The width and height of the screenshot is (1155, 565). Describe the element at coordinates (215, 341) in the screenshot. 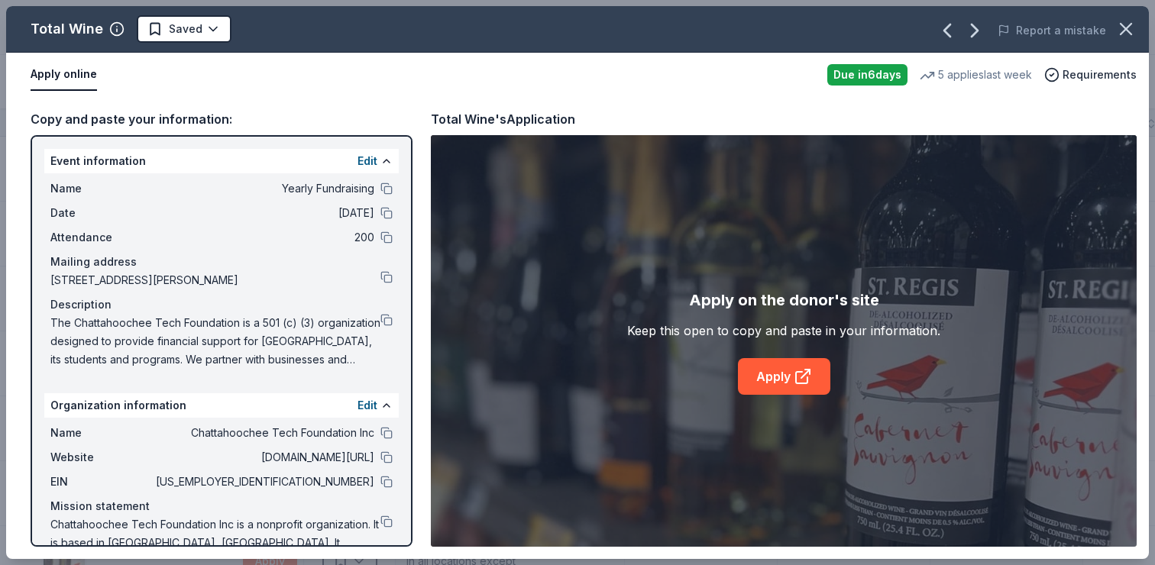

I see `span: The Chattahoochee Tech Foundation is a 501 (c) (3) organization designed to provide financial sup...` at that location.